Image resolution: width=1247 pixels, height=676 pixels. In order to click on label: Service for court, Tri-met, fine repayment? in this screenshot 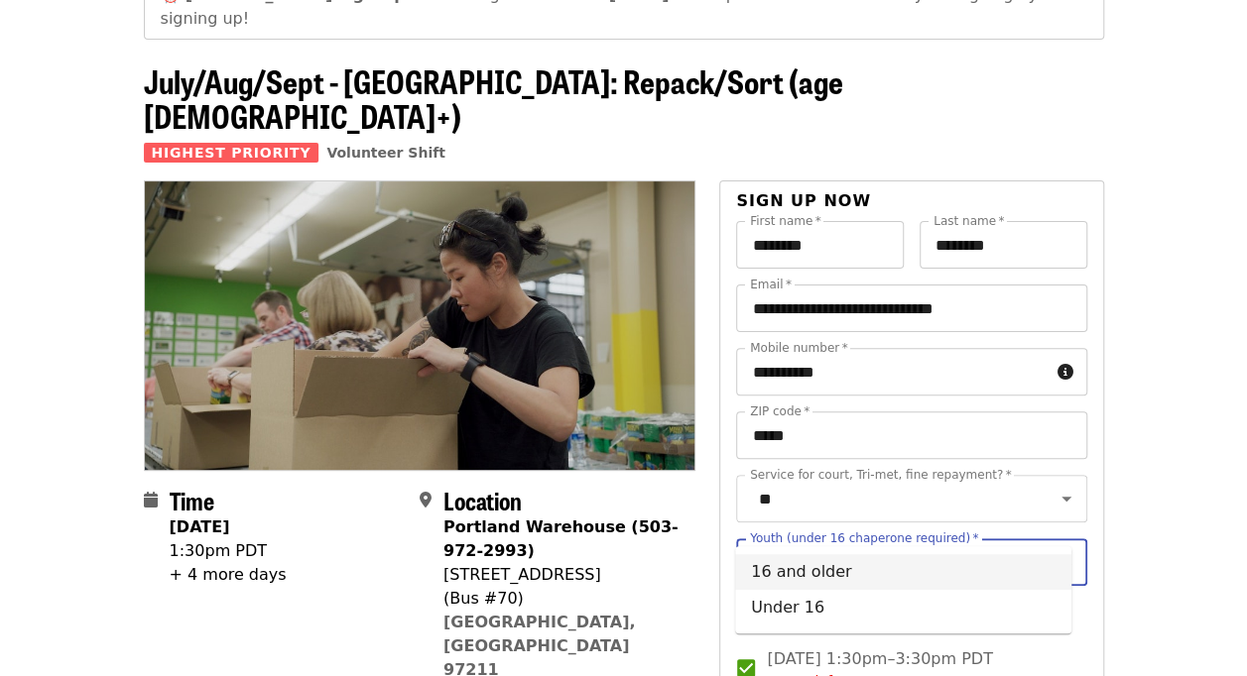, I will do `click(881, 475)`.